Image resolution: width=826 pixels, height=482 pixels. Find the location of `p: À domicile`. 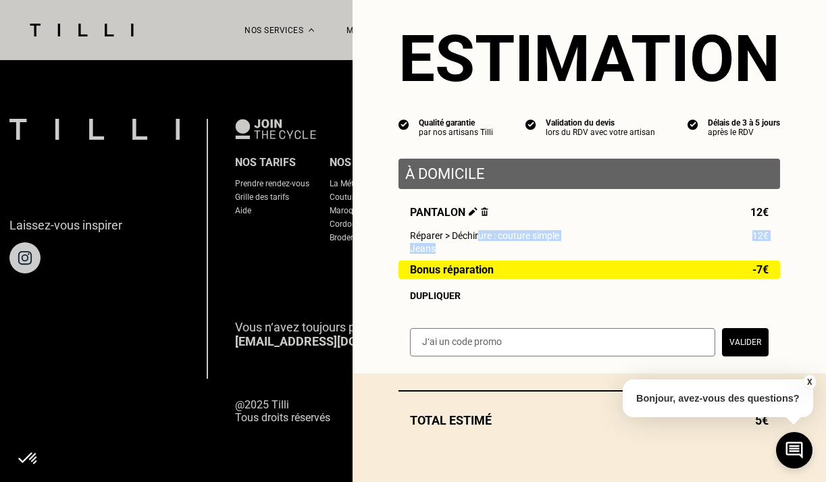

p: À domicile is located at coordinates (589, 174).